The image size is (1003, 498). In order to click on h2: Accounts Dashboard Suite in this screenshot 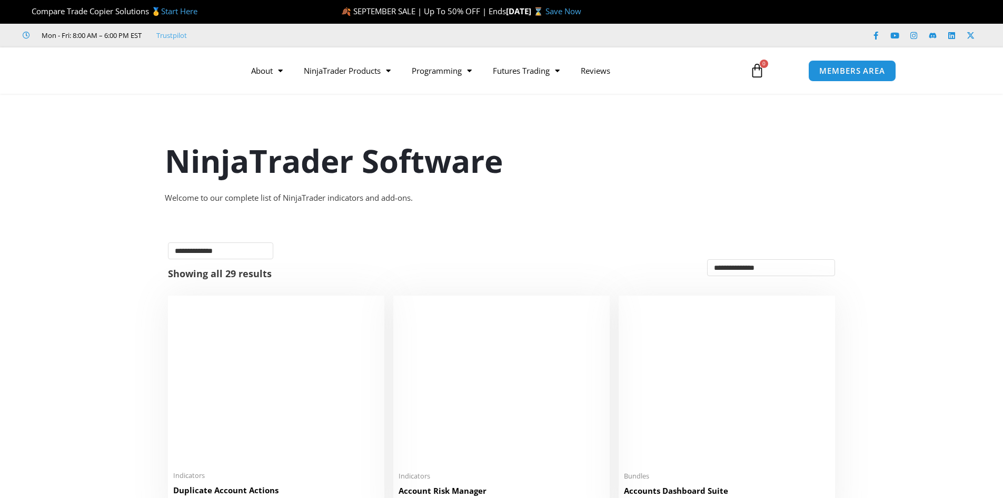, I will do `click(727, 490)`.